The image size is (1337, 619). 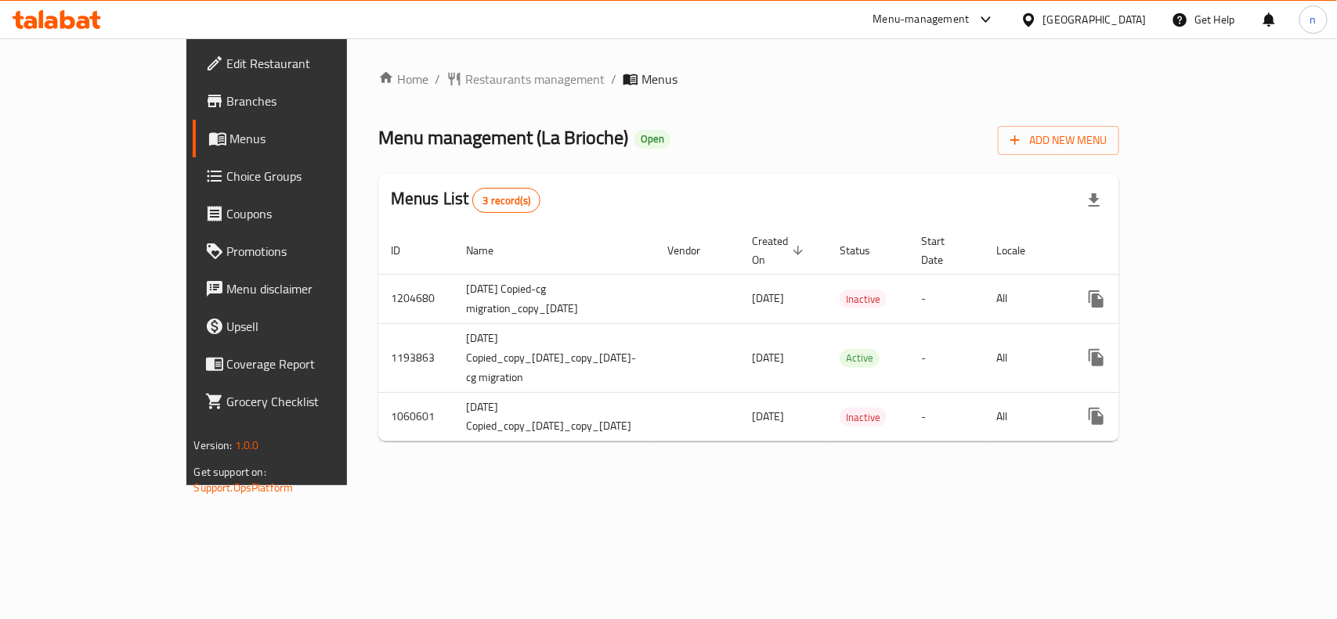 I want to click on span: 1.0.0, so click(x=247, y=446).